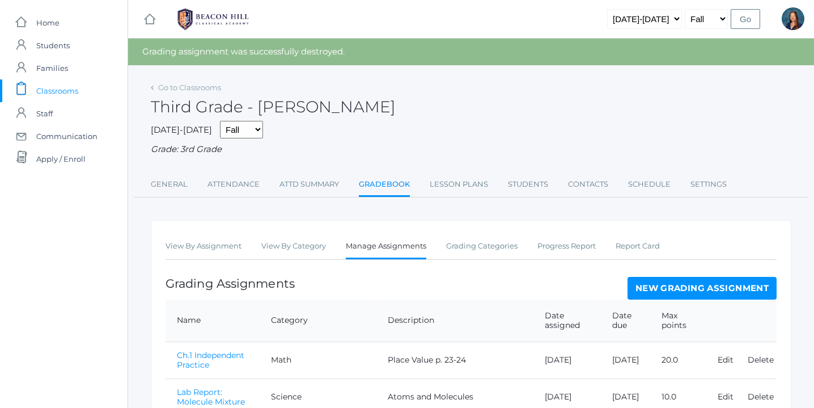 The width and height of the screenshot is (814, 408). What do you see at coordinates (294, 246) in the screenshot?
I see `a: View By Category` at bounding box center [294, 246].